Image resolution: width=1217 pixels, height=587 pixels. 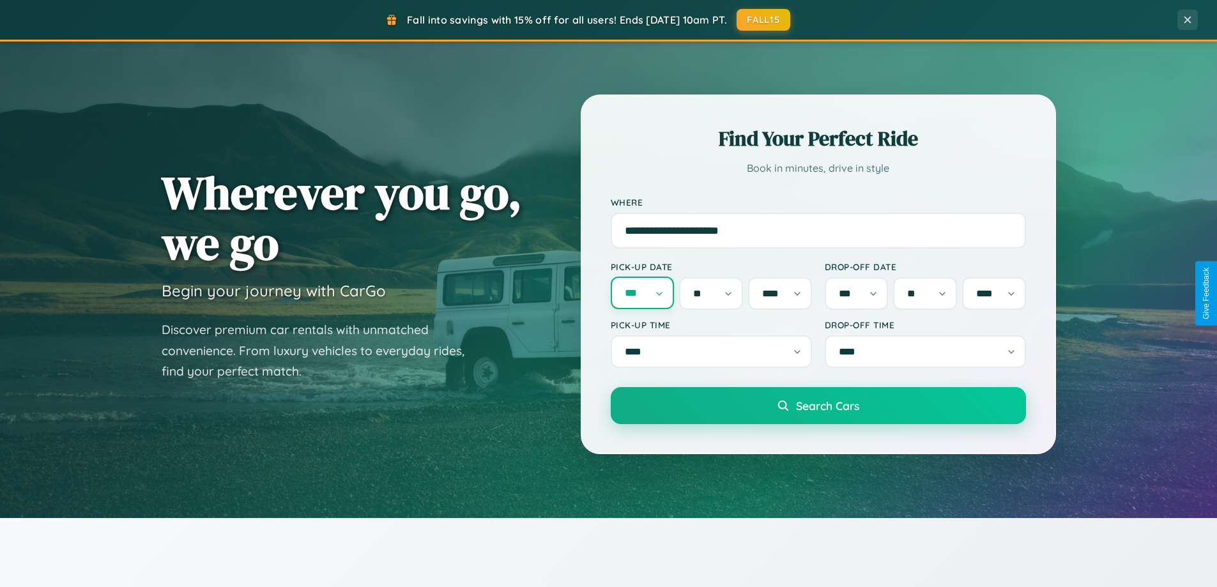 What do you see at coordinates (711, 266) in the screenshot?
I see `label: Pick-up Date` at bounding box center [711, 266].